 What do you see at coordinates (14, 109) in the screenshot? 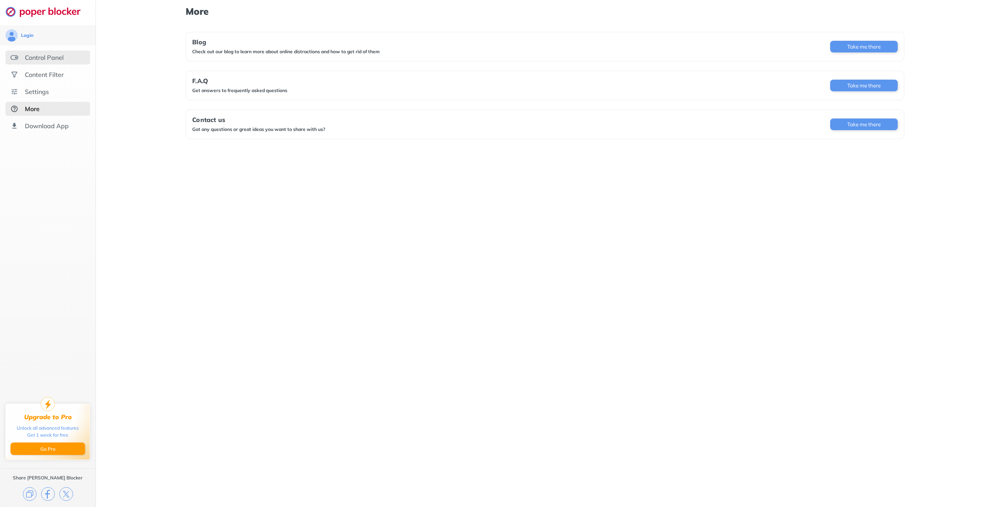
I see `img: about-selected.svg` at bounding box center [14, 109].